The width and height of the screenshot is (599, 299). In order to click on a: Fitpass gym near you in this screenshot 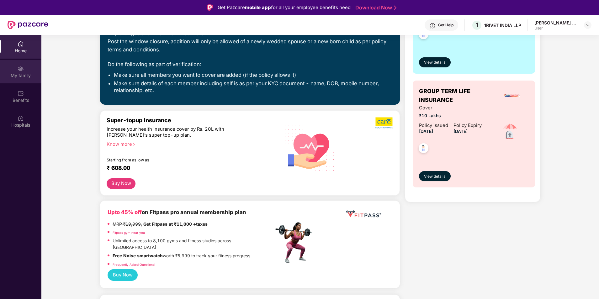, I will do `click(129, 233)`.